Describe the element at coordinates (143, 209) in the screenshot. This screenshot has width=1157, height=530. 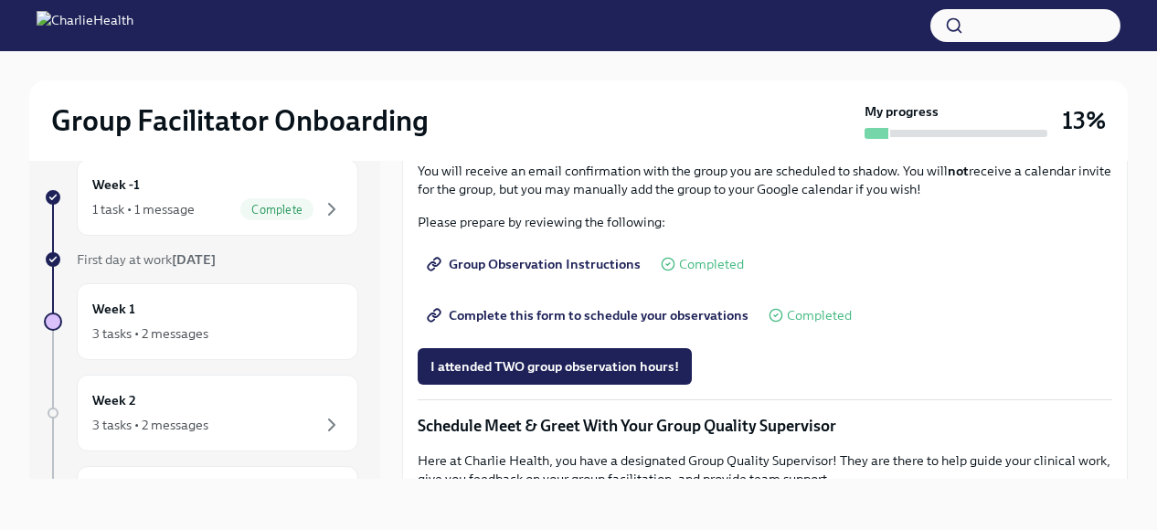
I see `div: 1 task • 1 message` at that location.